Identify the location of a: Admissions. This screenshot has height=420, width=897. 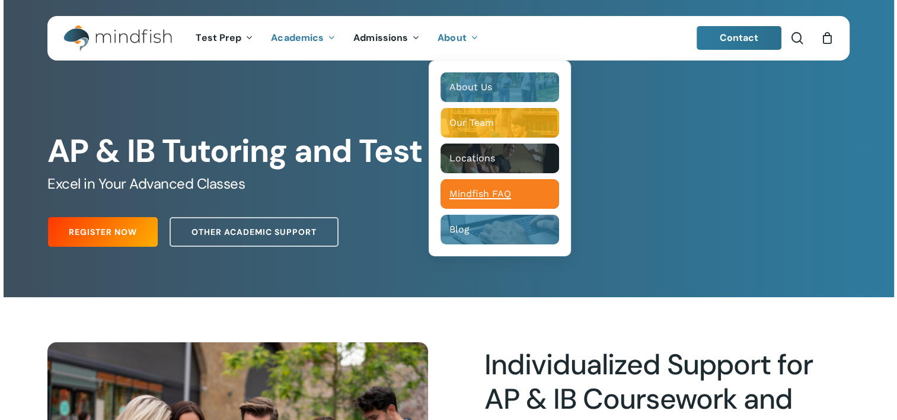
(386, 38).